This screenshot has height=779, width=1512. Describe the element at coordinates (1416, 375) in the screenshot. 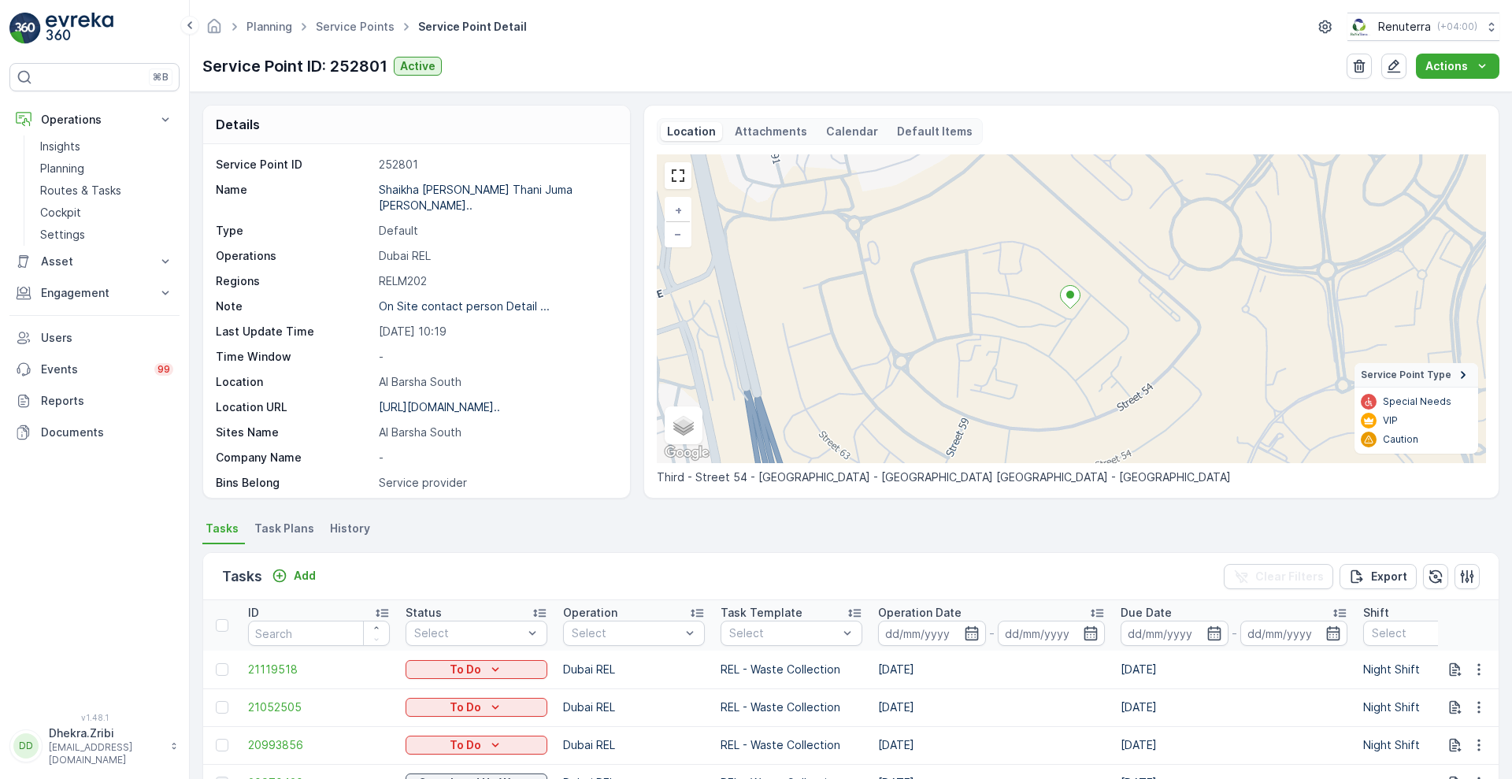

I see `summary: Service Point Type` at that location.